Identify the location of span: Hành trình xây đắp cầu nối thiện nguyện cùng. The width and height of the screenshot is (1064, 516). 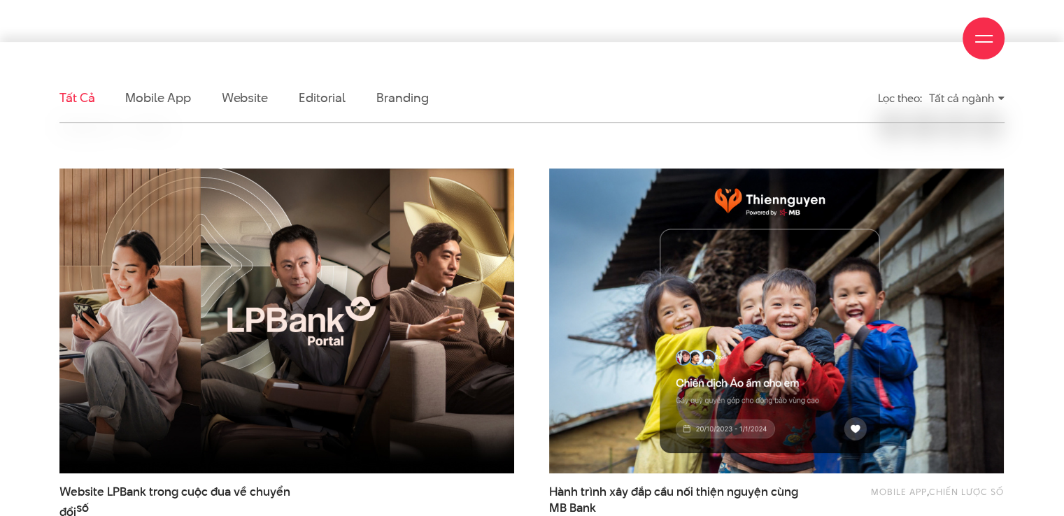
(674, 500).